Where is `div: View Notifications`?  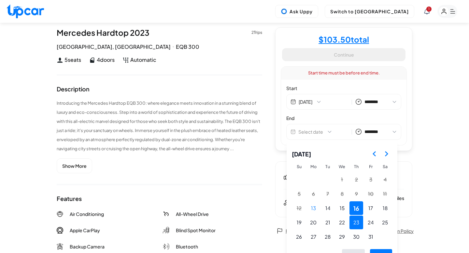
div: View Notifications is located at coordinates (427, 11).